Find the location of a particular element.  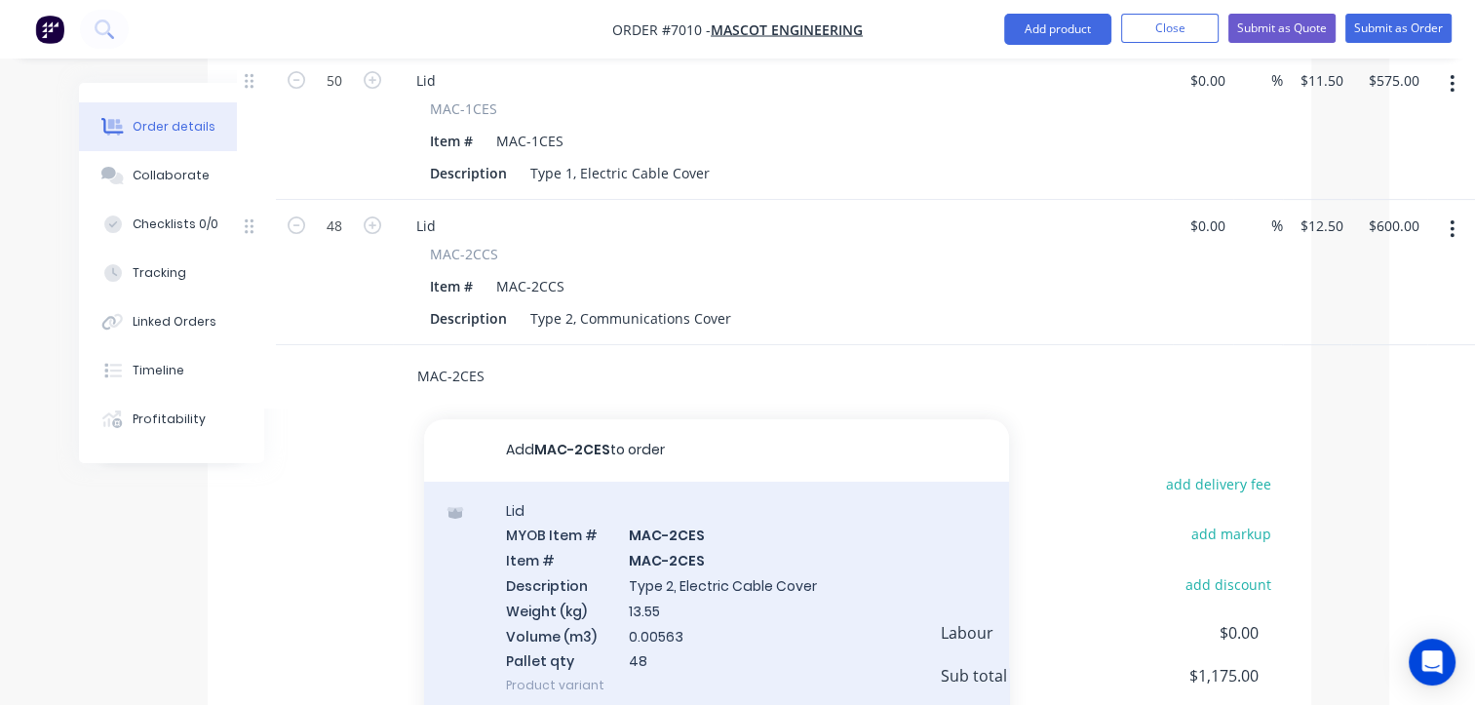

button: Profitability is located at coordinates (172, 419).